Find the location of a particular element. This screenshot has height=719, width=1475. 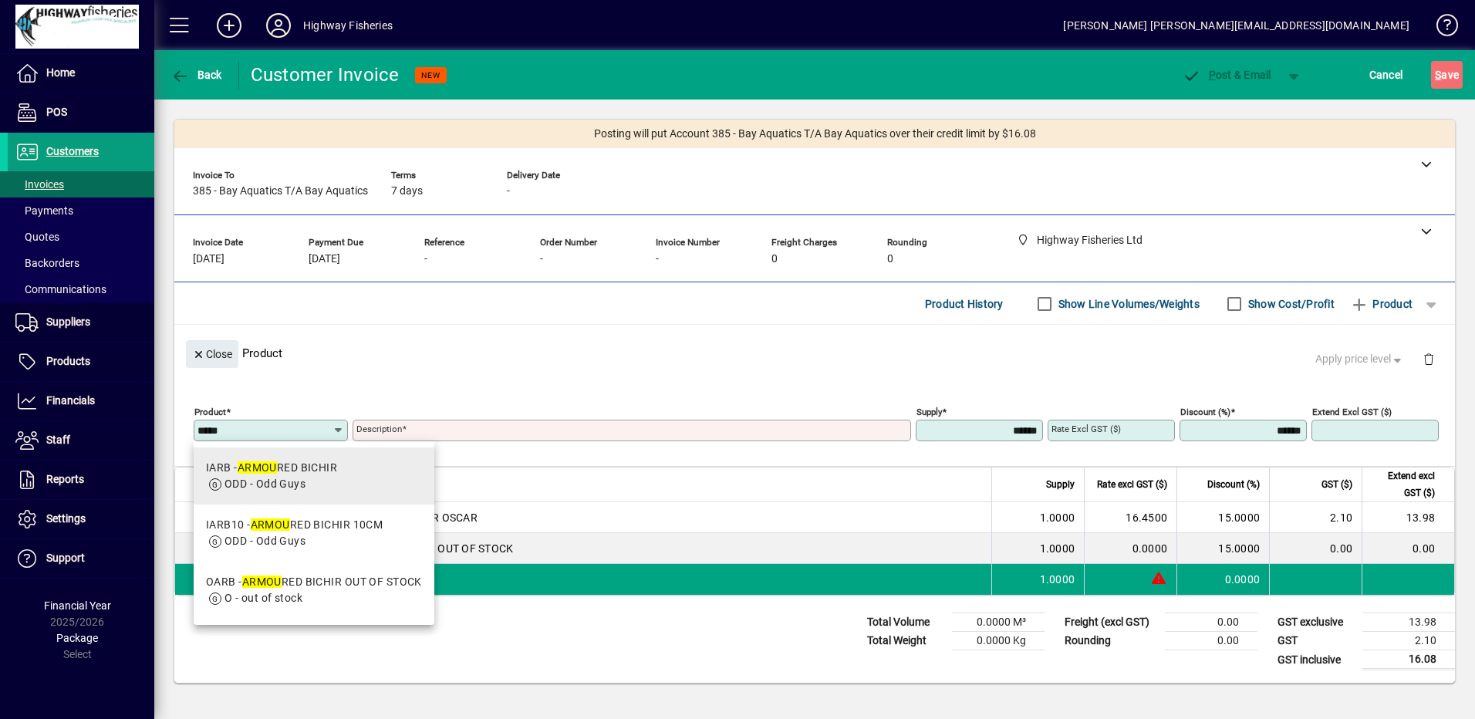

span: Back is located at coordinates (196, 75).